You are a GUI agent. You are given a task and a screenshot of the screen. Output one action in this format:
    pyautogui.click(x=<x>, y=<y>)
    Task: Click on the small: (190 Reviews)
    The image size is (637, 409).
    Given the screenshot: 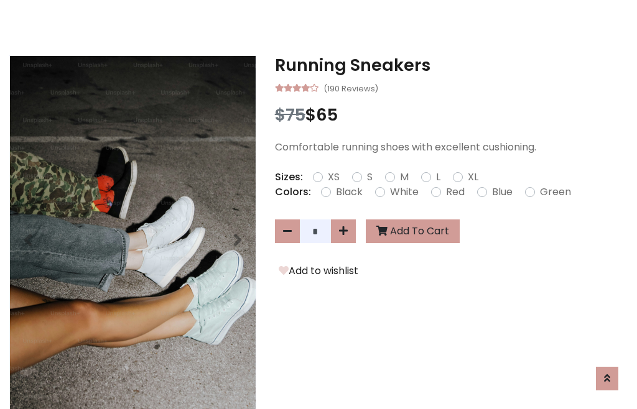 What is the action you would take?
    pyautogui.click(x=351, y=88)
    